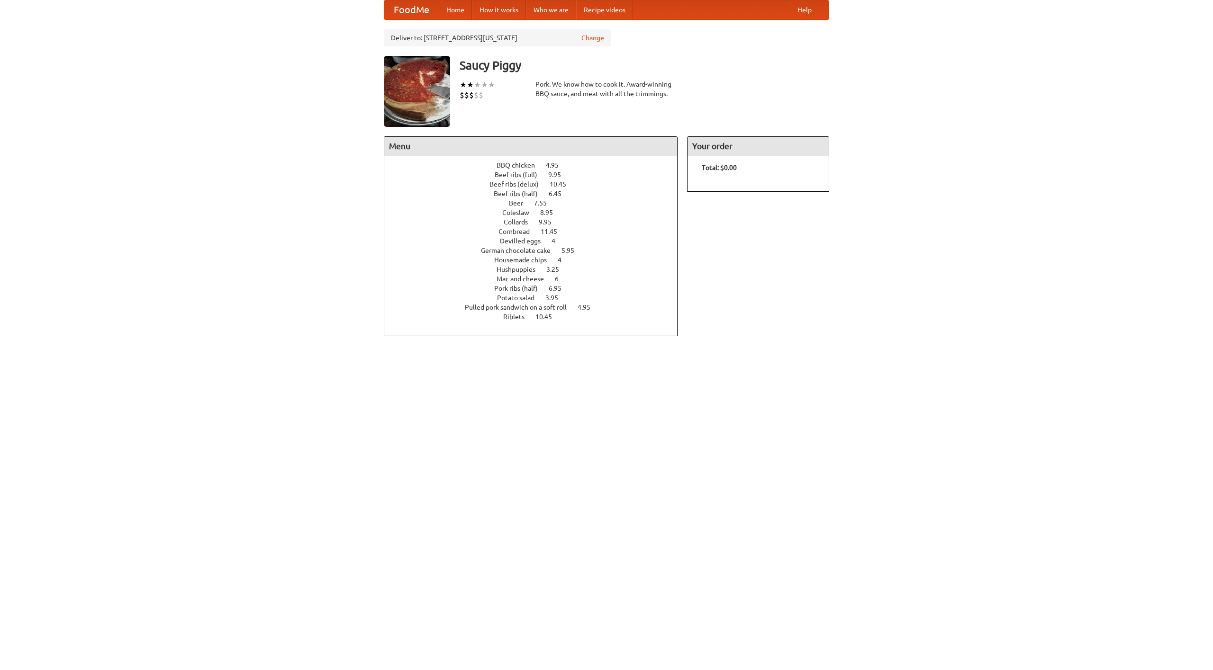  Describe the element at coordinates (536, 232) in the screenshot. I see `a: Cornbread 11.45` at that location.